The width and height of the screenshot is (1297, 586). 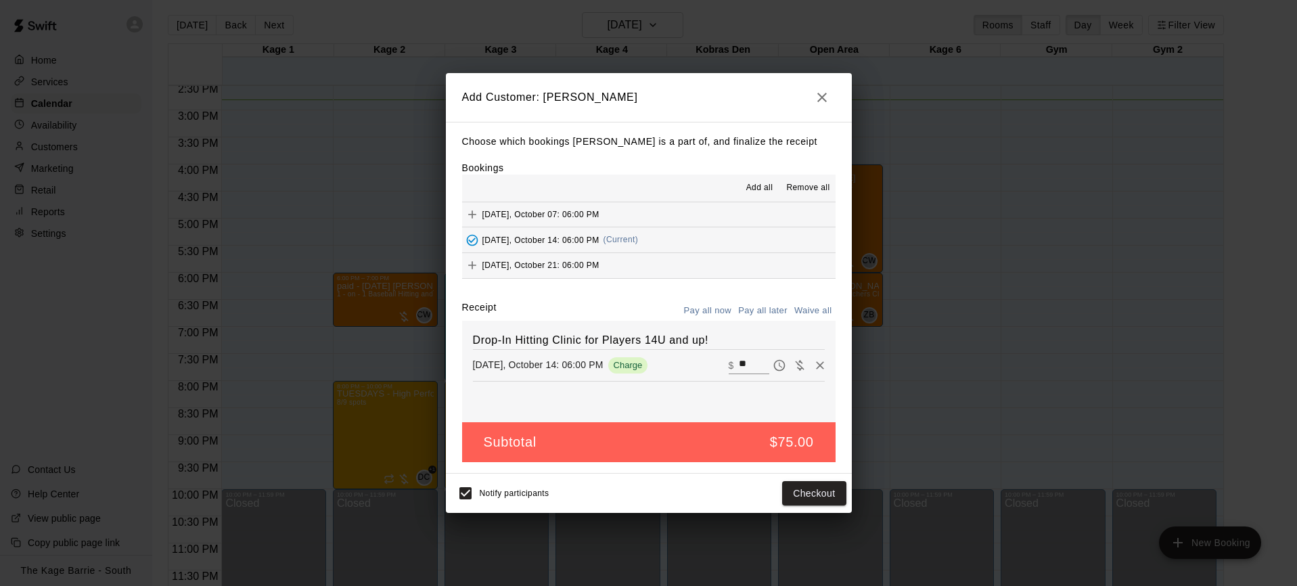 What do you see at coordinates (808, 188) in the screenshot?
I see `button: Remove all` at bounding box center [808, 188].